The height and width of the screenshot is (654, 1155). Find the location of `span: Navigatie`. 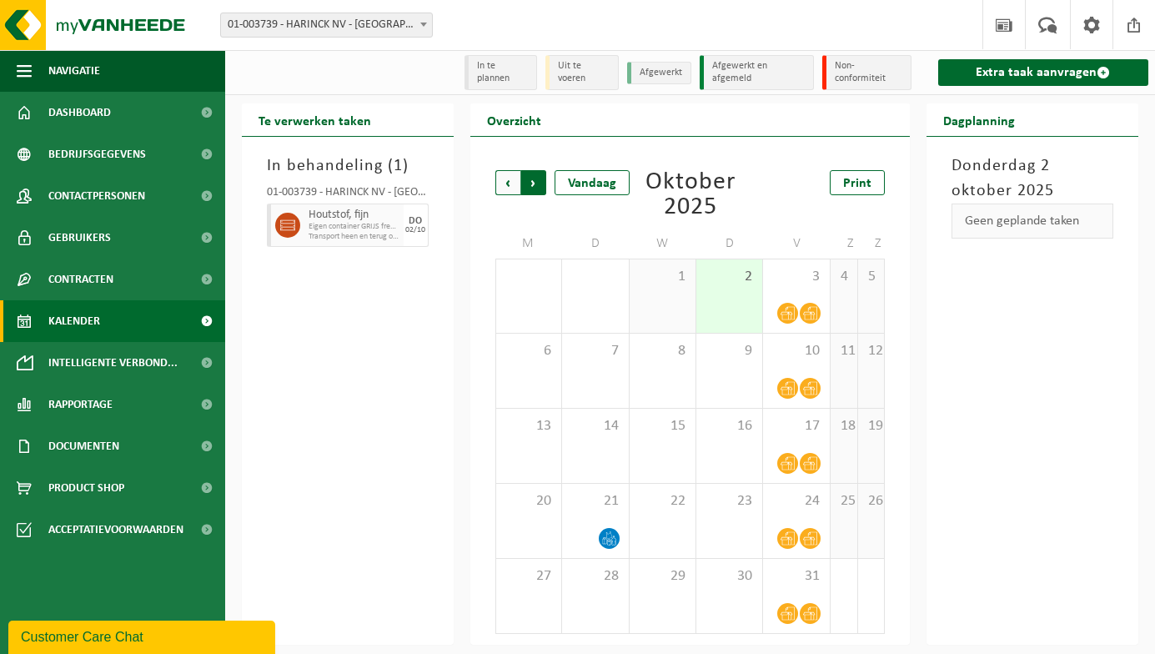

span: Navigatie is located at coordinates (74, 71).